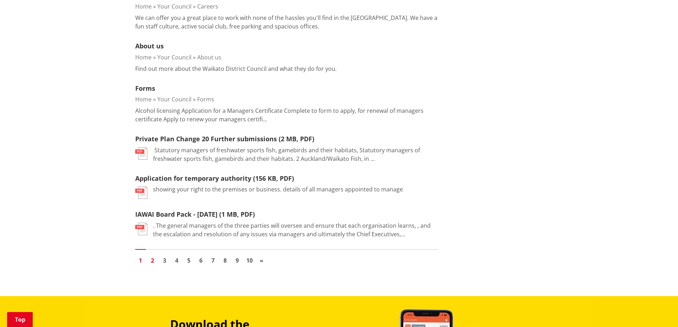 The width and height of the screenshot is (678, 327). I want to click on a: Private Plan Change 20 Further submissions (2 MB, PDF), so click(225, 139).